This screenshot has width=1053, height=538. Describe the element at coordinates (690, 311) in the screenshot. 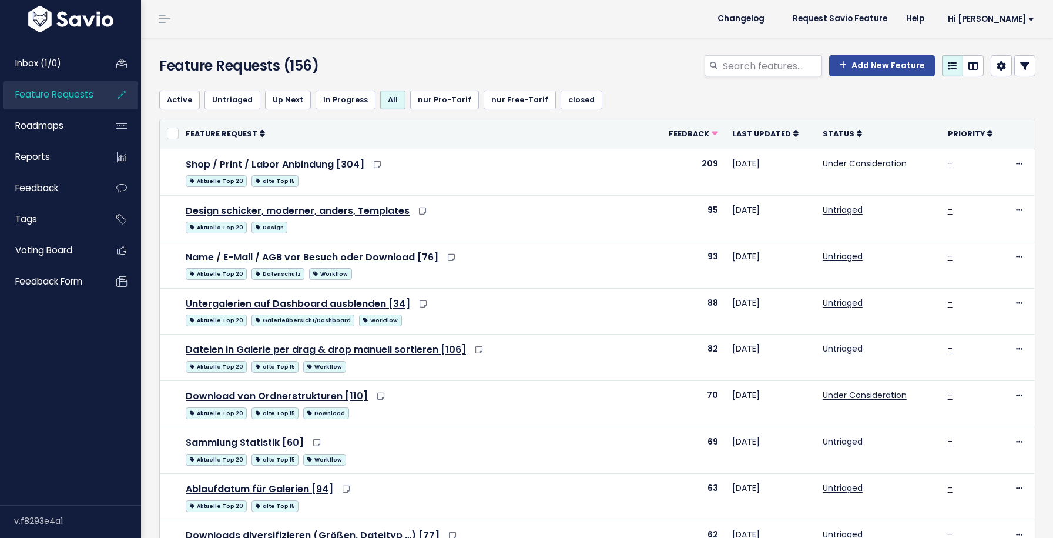

I see `td: 88` at that location.